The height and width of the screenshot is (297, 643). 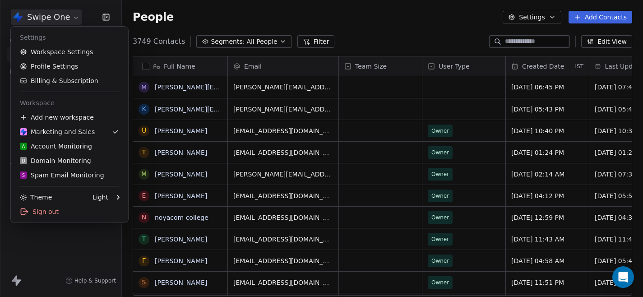 I want to click on div: Sign out, so click(x=70, y=212).